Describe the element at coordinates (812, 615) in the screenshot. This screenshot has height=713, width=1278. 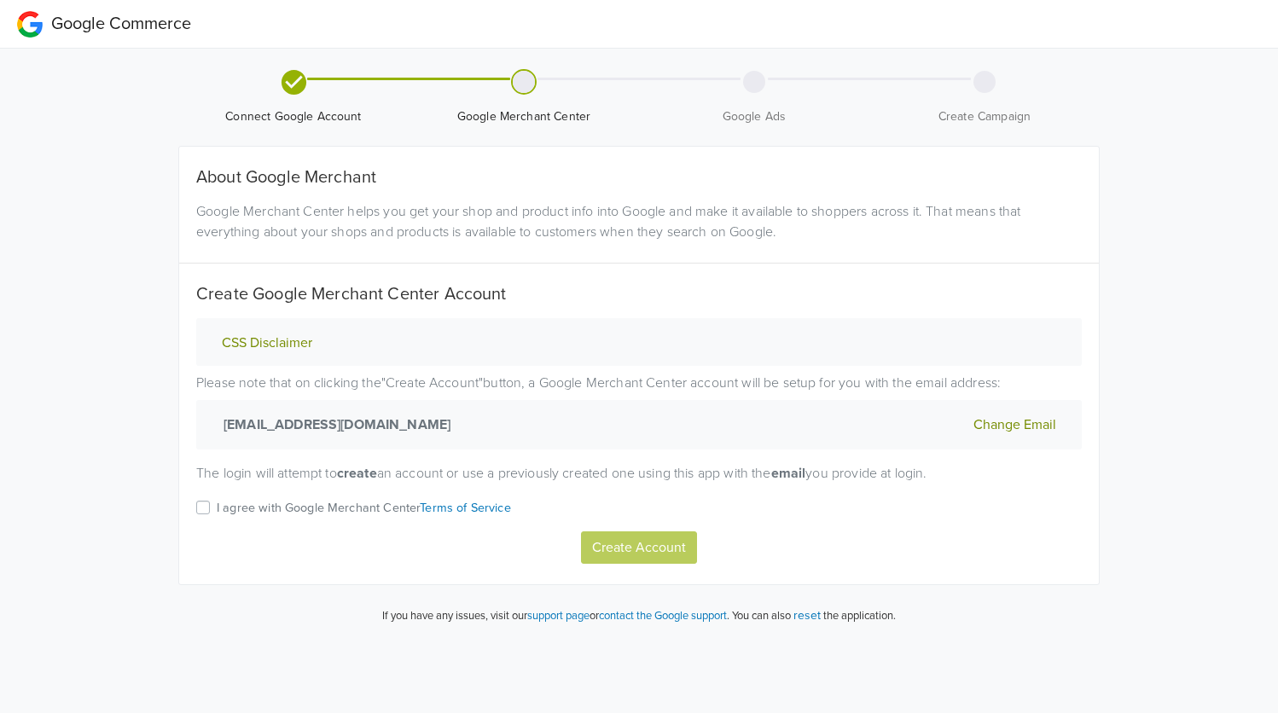
I see `p: You can also the application.` at that location.